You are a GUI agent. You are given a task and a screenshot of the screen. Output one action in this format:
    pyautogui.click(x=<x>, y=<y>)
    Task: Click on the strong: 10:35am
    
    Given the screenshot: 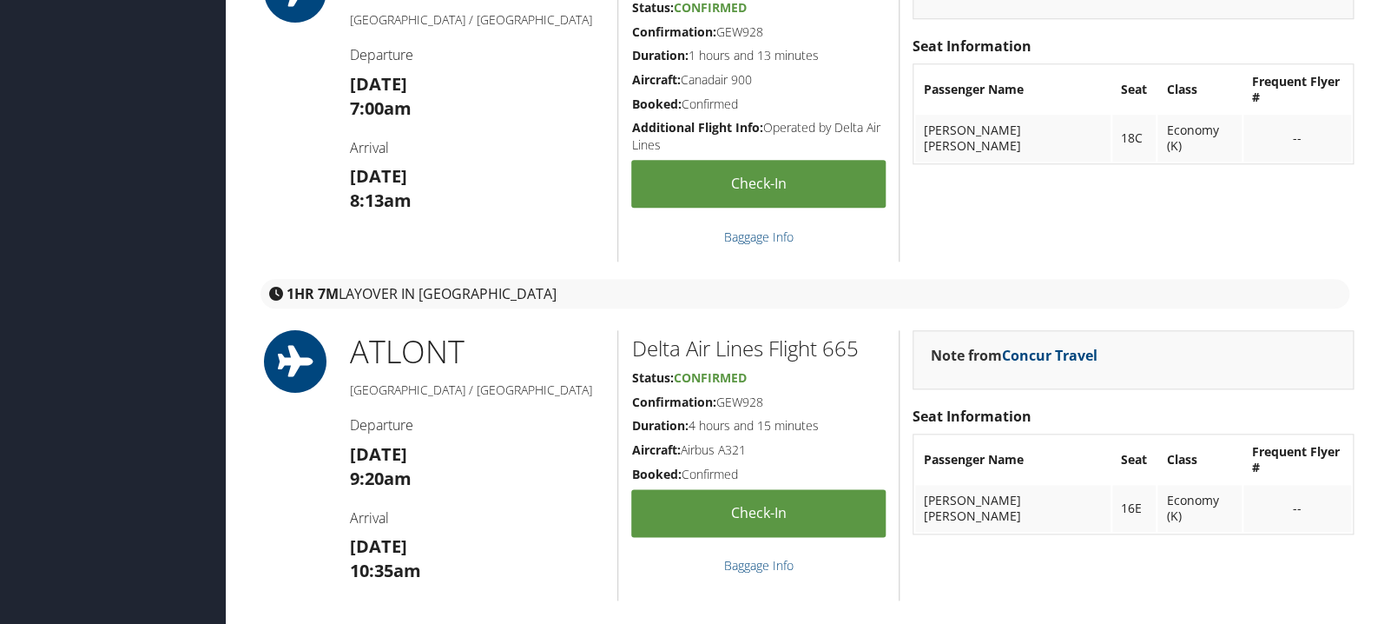 What is the action you would take?
    pyautogui.click(x=386, y=570)
    